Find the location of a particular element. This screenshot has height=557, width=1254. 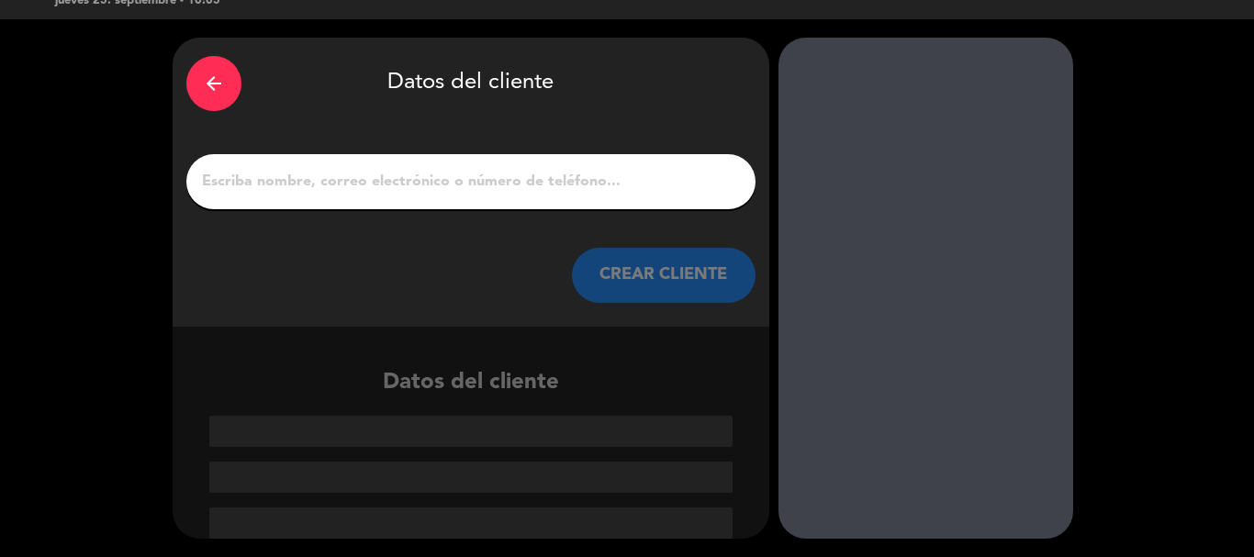

input: Escriba nombre, correo electrónico o número de teléfono... is located at coordinates (471, 182).